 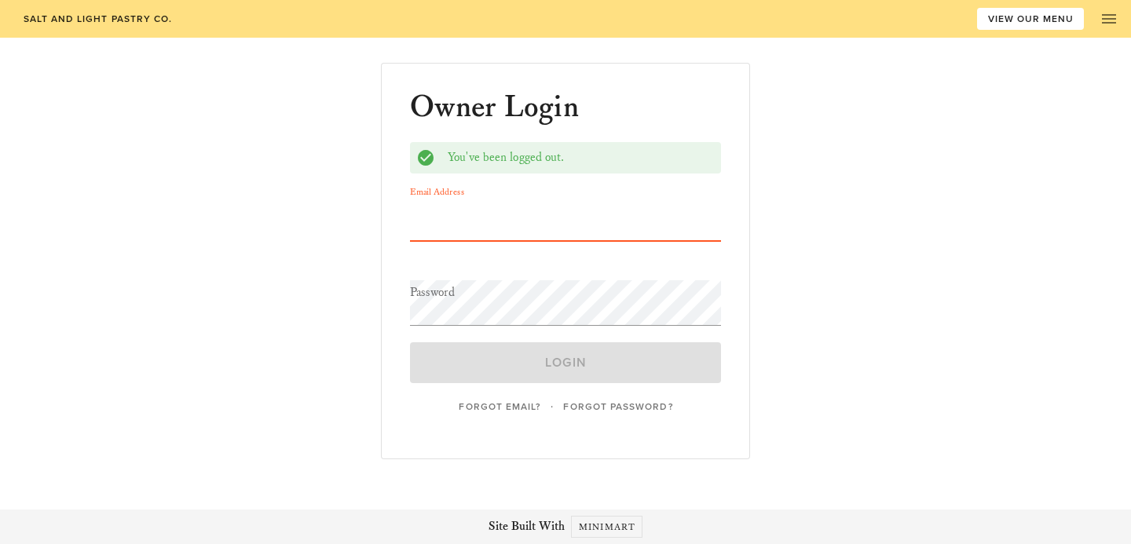 What do you see at coordinates (606, 527) in the screenshot?
I see `span: Minimart` at bounding box center [606, 527].